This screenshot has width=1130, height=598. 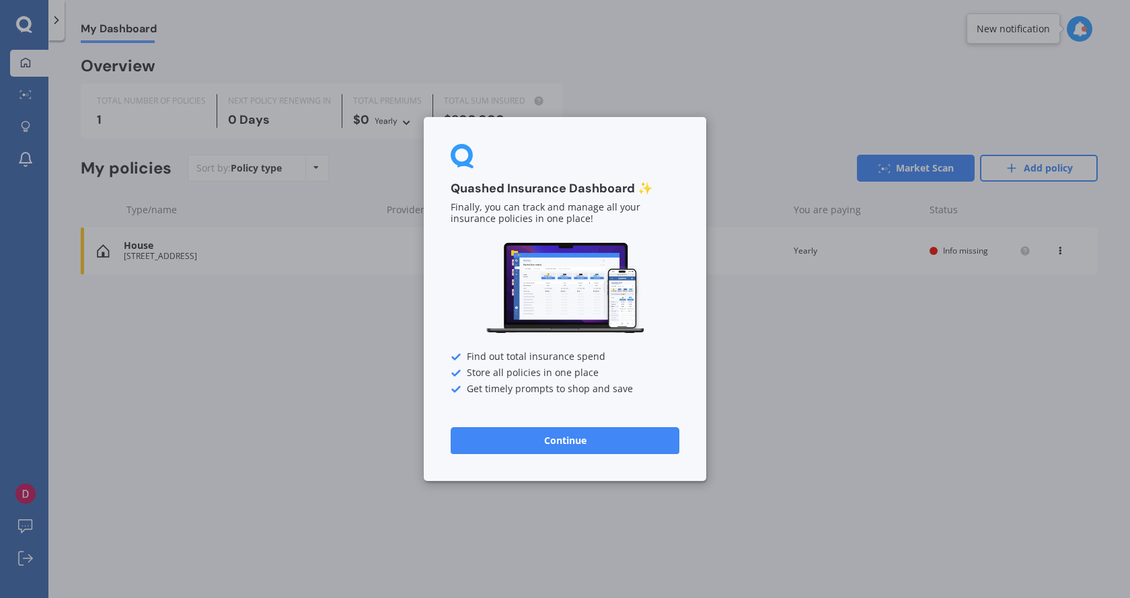 What do you see at coordinates (565, 288) in the screenshot?
I see `img: Dashboard` at bounding box center [565, 288].